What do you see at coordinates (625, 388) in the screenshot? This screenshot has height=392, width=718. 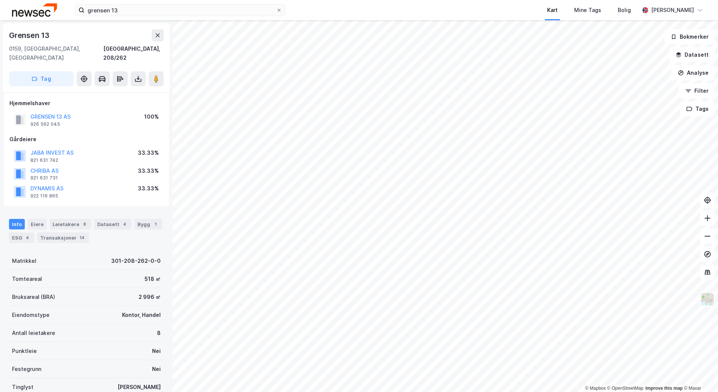 I see `a: OpenStreetMap` at bounding box center [625, 388].